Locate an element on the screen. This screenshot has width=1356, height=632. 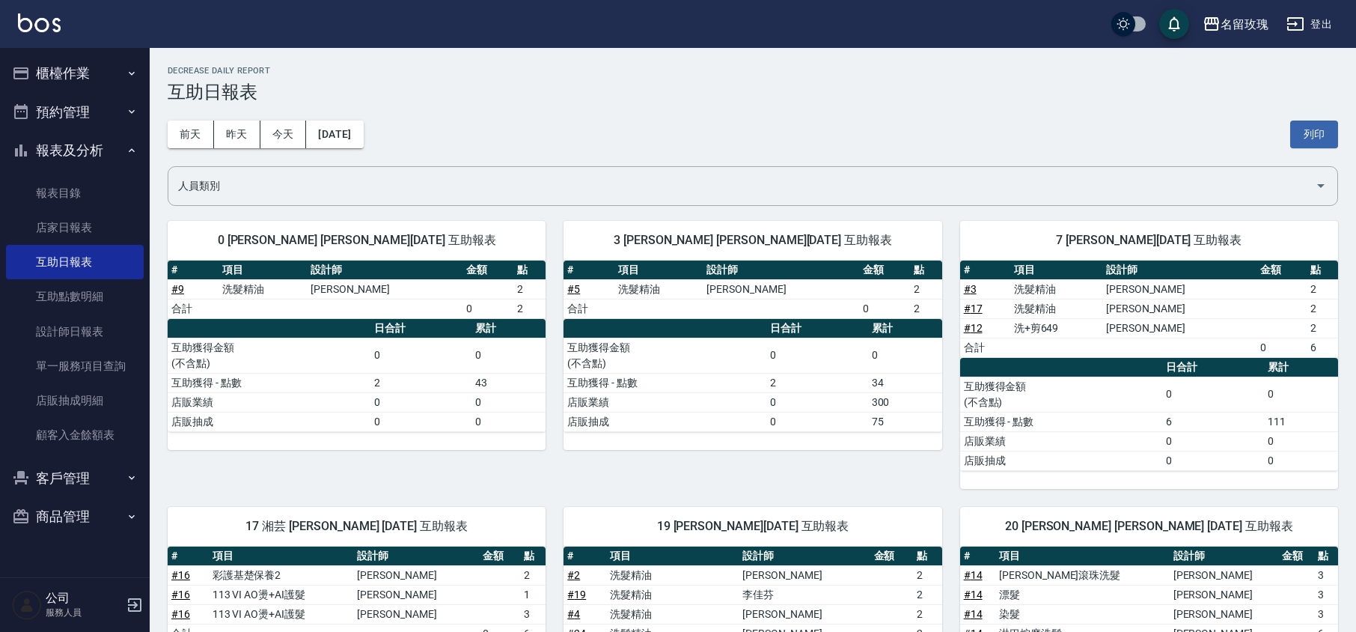
h3: 互助日報表 is located at coordinates (753, 92).